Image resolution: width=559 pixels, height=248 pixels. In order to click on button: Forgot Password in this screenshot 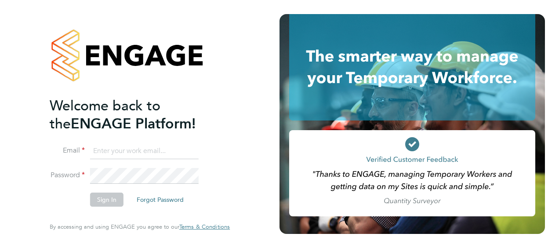, I will do `click(160, 199)`.